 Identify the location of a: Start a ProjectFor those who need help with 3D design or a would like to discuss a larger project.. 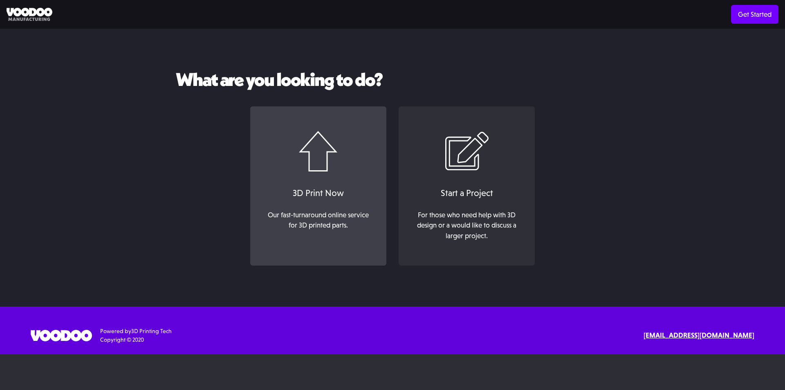
(467, 186).